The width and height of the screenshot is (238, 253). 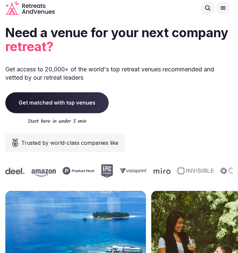 I want to click on img: Start here in under 5 min, so click(x=57, y=121).